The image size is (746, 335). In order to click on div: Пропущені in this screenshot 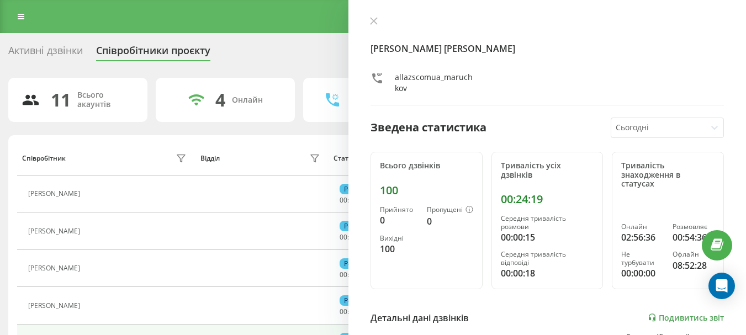, I will do `click(450, 210)`.